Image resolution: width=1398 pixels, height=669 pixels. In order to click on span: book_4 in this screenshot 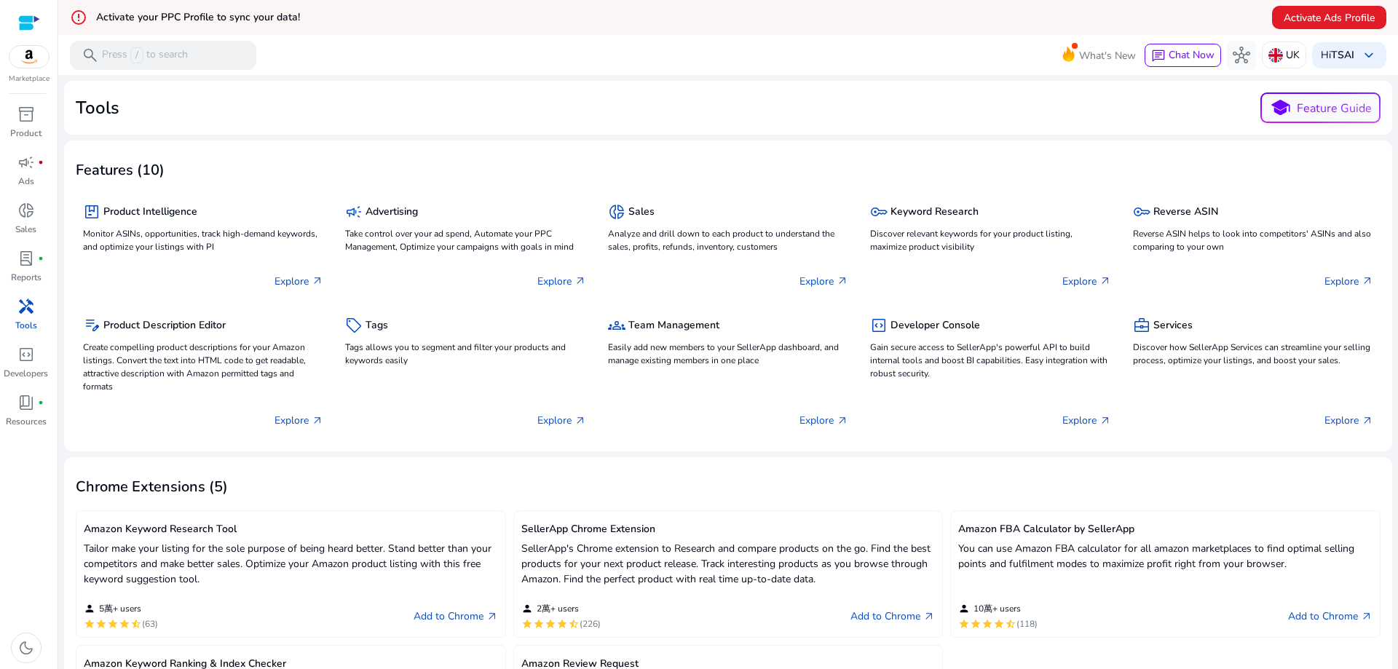, I will do `click(26, 403)`.